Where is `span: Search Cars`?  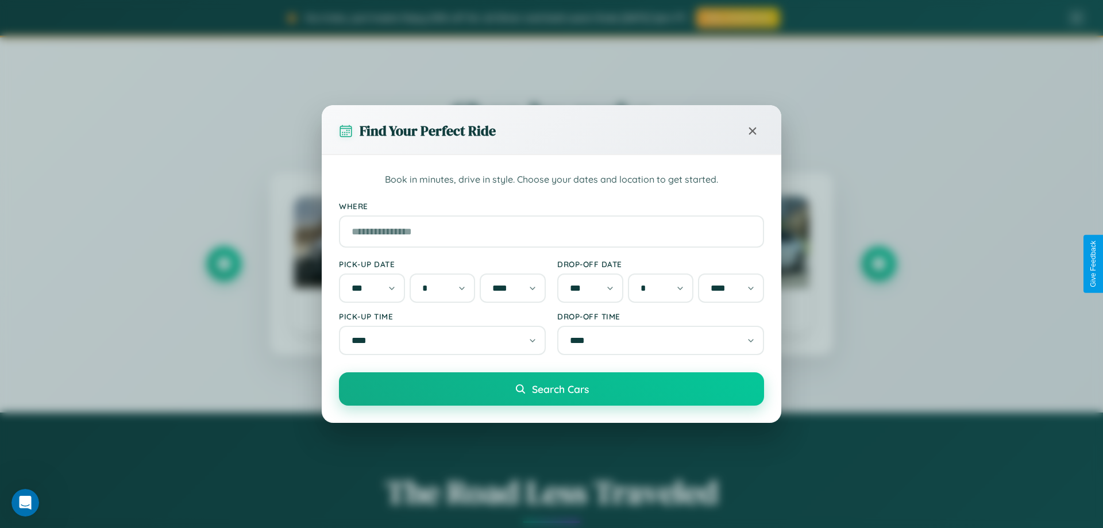
span: Search Cars is located at coordinates (560, 389).